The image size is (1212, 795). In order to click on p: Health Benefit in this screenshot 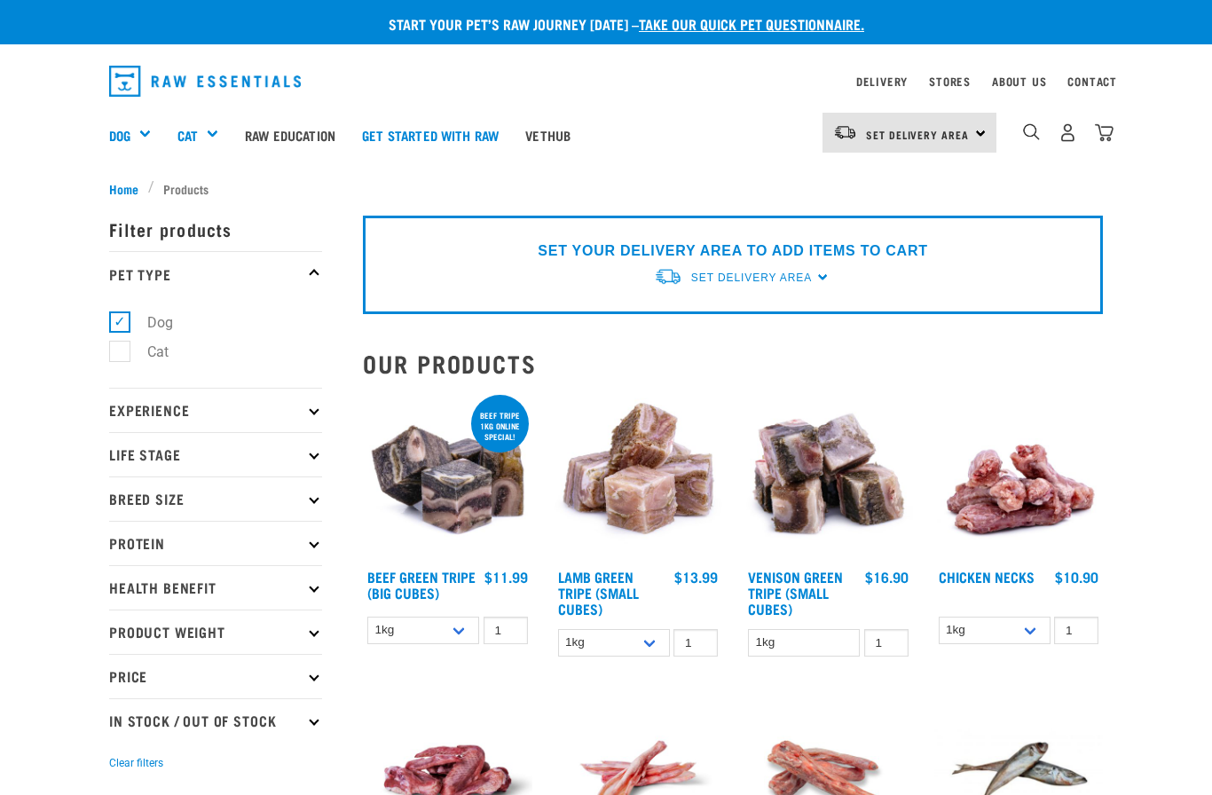, I will do `click(216, 587)`.